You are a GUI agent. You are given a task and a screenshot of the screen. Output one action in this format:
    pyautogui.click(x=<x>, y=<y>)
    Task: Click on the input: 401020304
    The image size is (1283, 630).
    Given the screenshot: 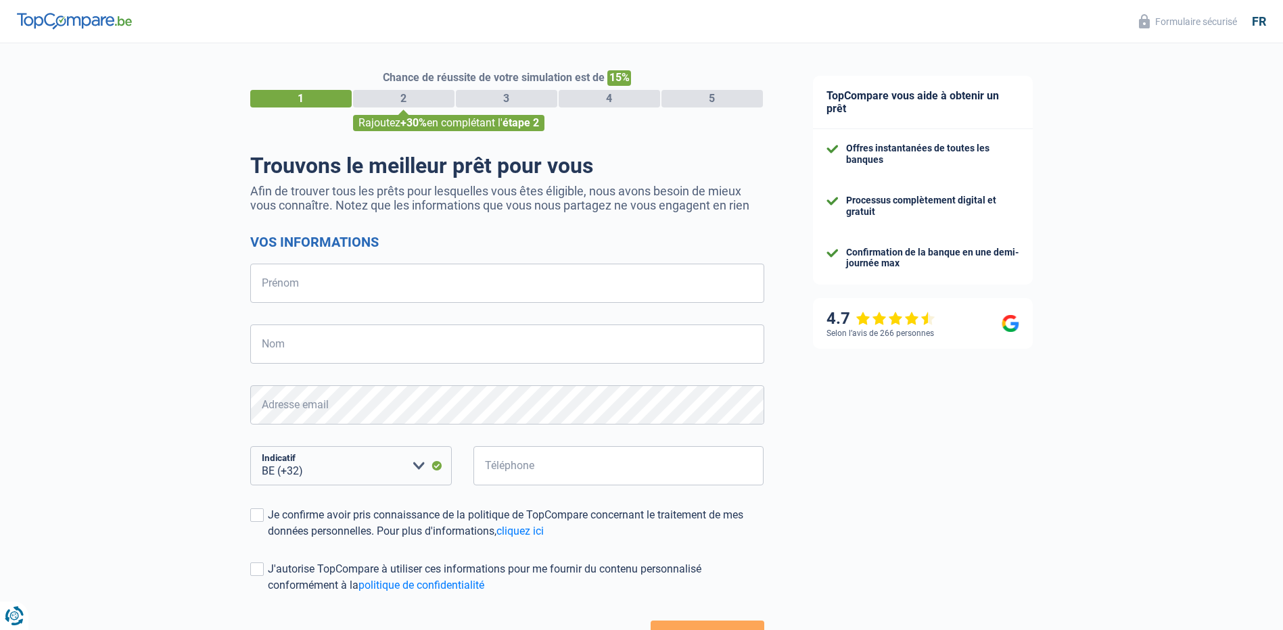 What is the action you would take?
    pyautogui.click(x=619, y=466)
    